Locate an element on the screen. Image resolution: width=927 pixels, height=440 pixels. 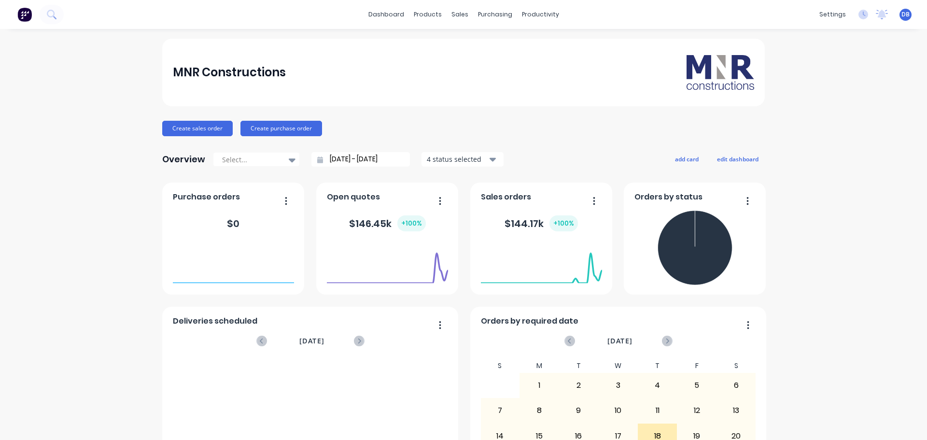
div: 6 is located at coordinates (736, 385).